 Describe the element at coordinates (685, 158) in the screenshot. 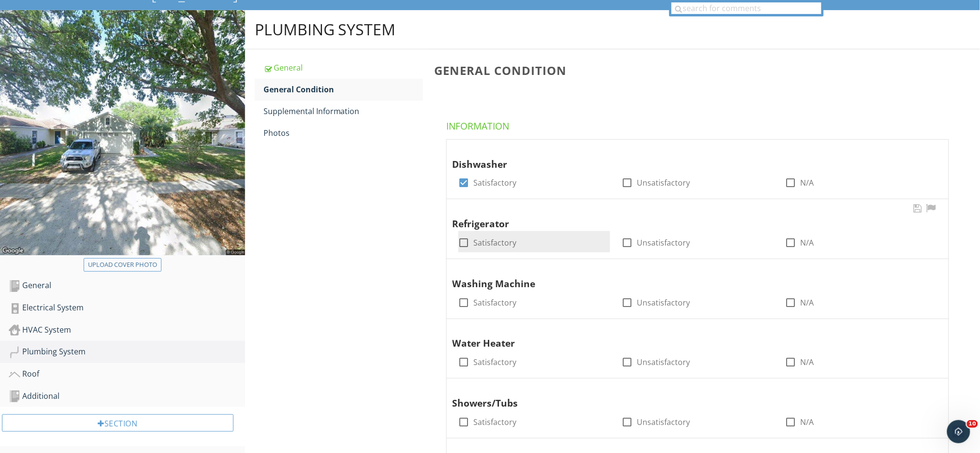

I see `div: Dishwasher` at that location.